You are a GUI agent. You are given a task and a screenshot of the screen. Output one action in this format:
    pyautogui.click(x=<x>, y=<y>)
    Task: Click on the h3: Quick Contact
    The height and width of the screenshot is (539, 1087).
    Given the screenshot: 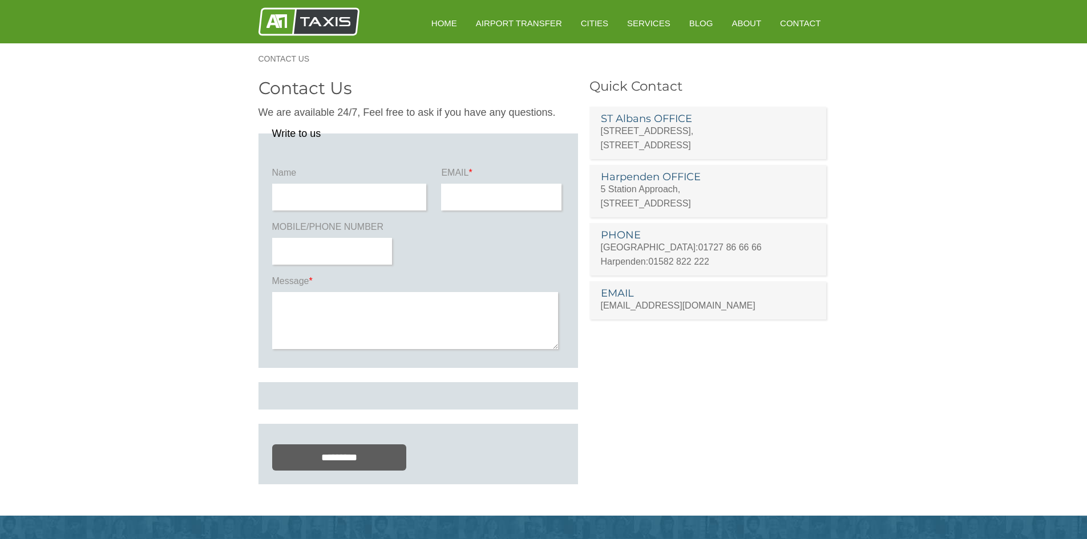 What is the action you would take?
    pyautogui.click(x=710, y=86)
    